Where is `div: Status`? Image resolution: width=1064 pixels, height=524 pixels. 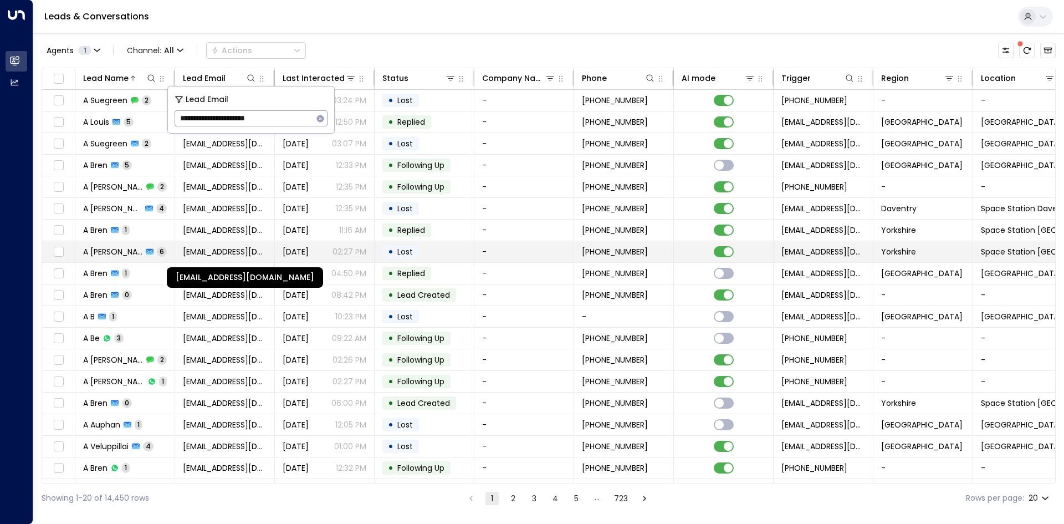 div: Status is located at coordinates (419, 78).